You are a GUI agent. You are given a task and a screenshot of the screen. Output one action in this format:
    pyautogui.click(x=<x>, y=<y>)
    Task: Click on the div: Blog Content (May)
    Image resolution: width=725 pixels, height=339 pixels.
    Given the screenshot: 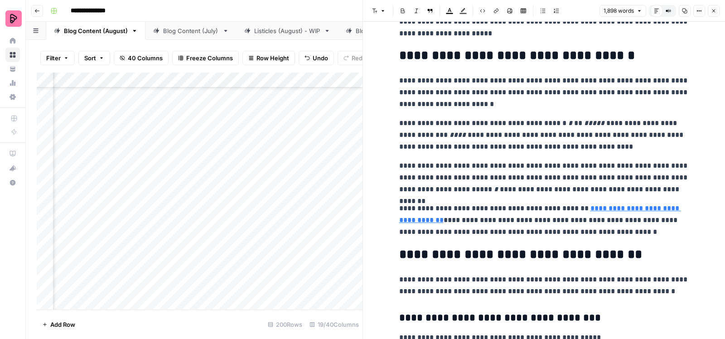 What is the action you would take?
    pyautogui.click(x=384, y=31)
    